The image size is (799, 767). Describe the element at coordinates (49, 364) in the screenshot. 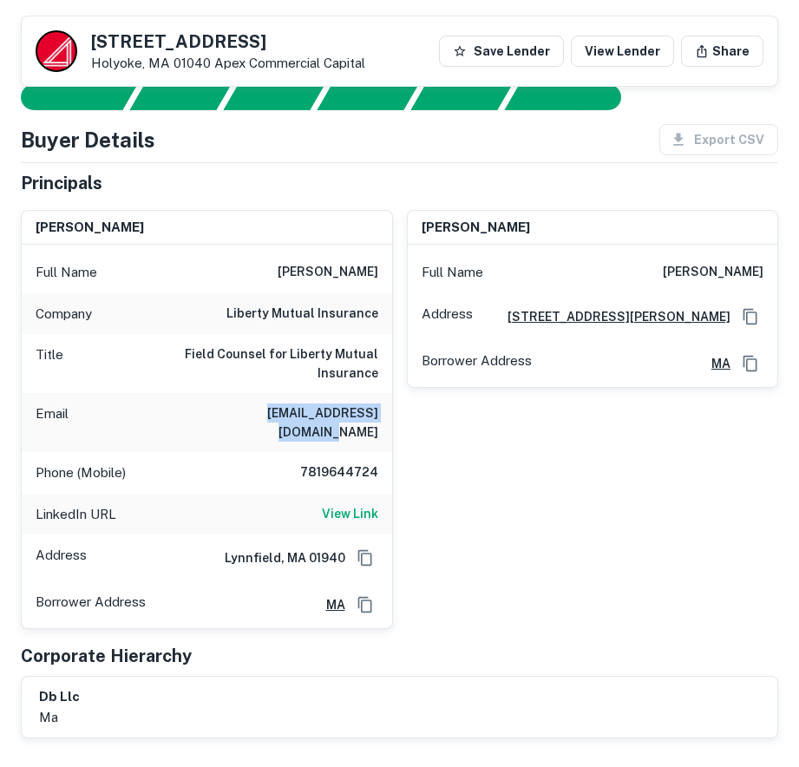

I see `p: Title` at that location.